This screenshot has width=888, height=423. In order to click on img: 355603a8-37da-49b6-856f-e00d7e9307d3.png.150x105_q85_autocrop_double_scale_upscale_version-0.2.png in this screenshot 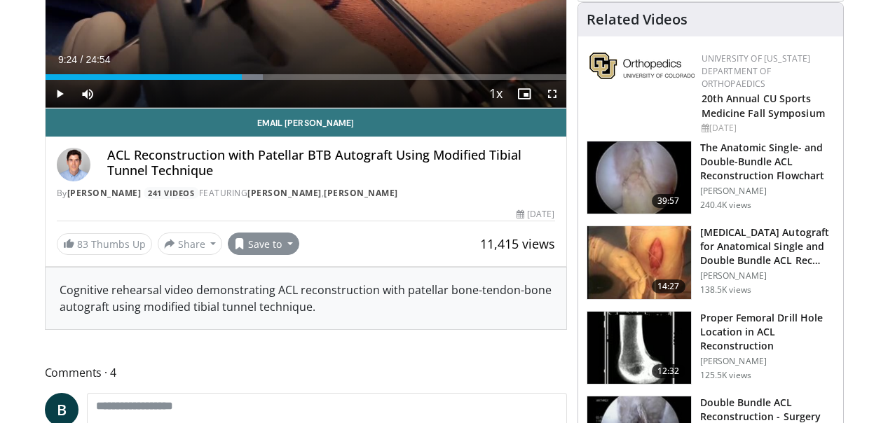, I will do `click(642, 66)`.